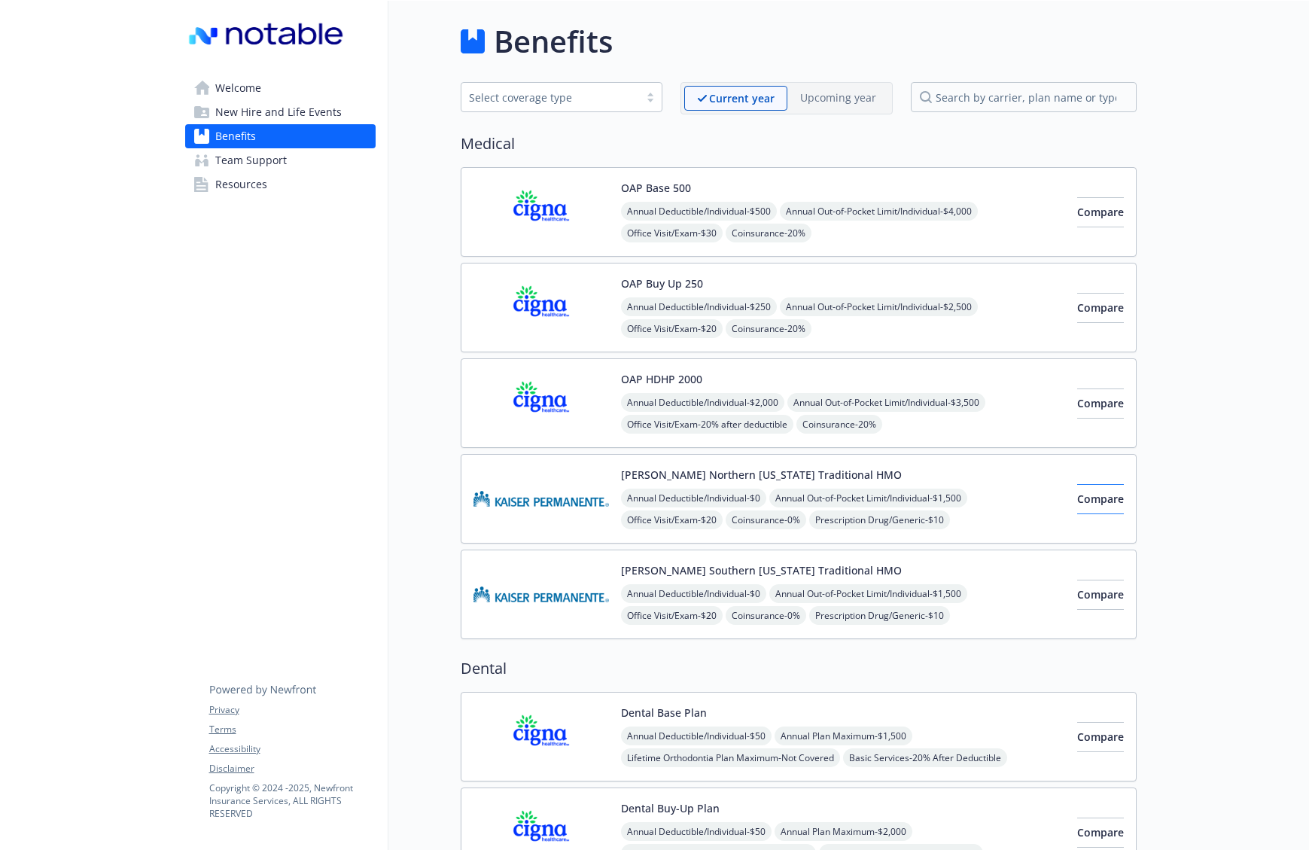 This screenshot has height=850, width=1309. Describe the element at coordinates (879, 211) in the screenshot. I see `span: Annual Out-of-Pocket Limit/Individual - $4,000` at that location.